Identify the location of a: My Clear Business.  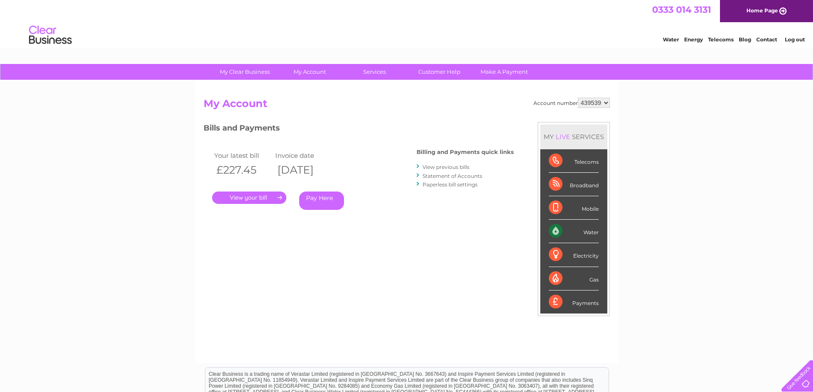
(245, 72).